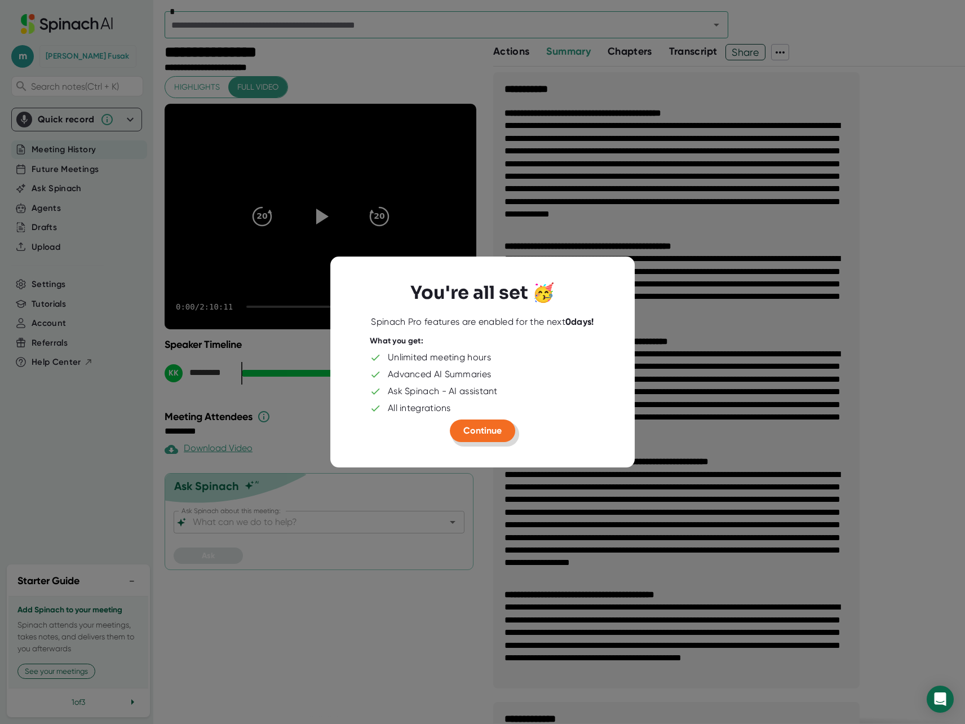  What do you see at coordinates (439, 357) in the screenshot?
I see `div: Unlimited meeting hours` at bounding box center [439, 357].